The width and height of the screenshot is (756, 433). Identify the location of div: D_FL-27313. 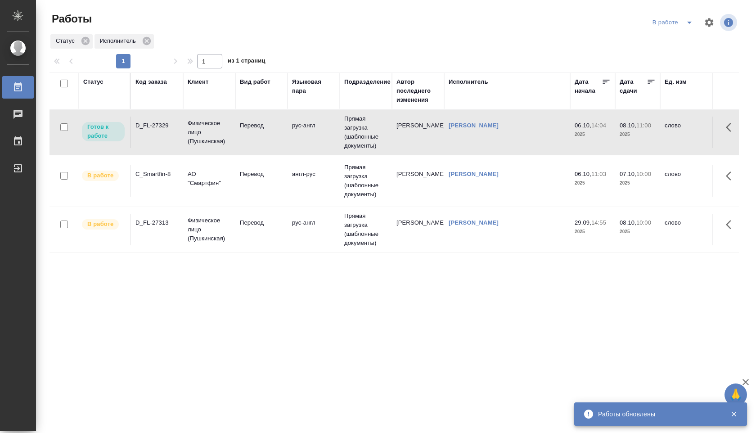
(157, 223).